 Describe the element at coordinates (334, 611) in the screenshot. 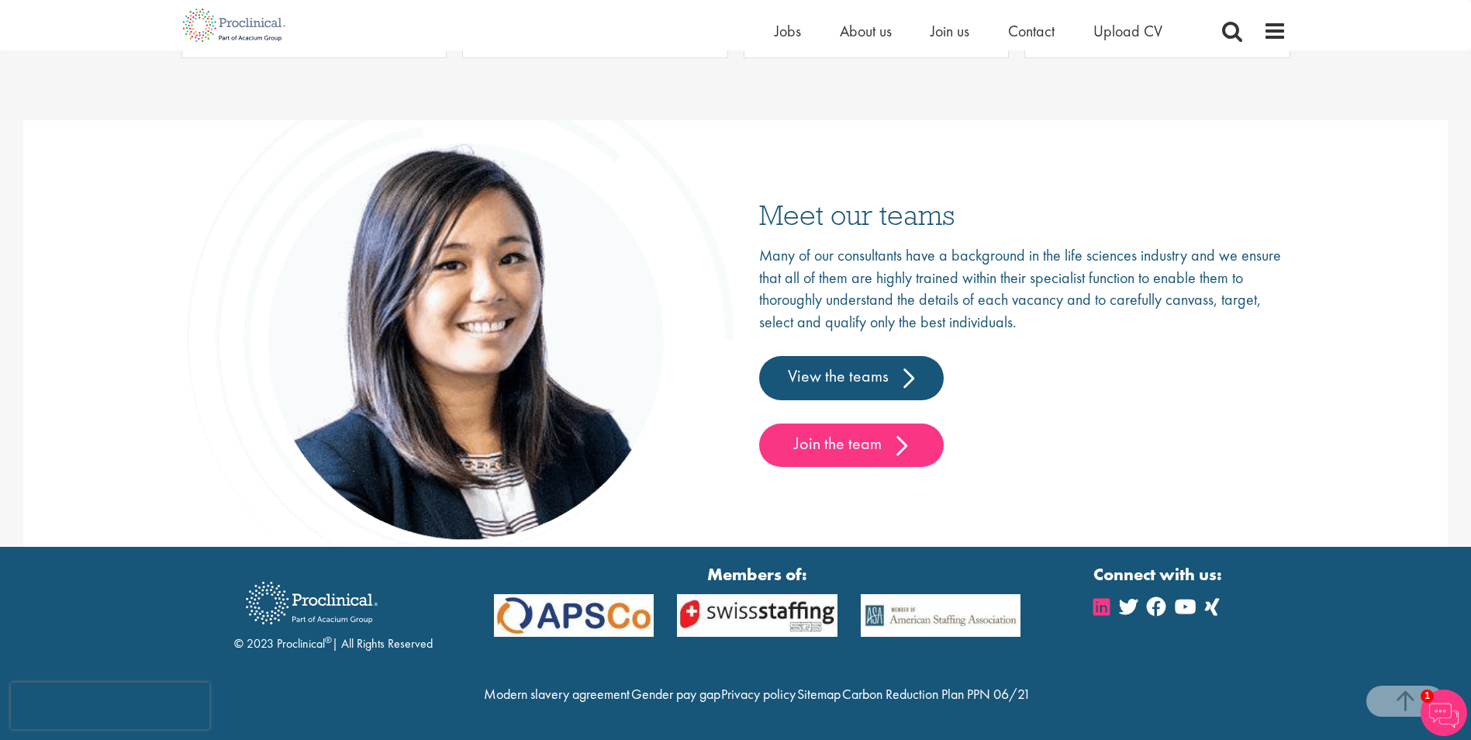

I see `div: © 2023 Proclinical | All Rights Reserved` at that location.